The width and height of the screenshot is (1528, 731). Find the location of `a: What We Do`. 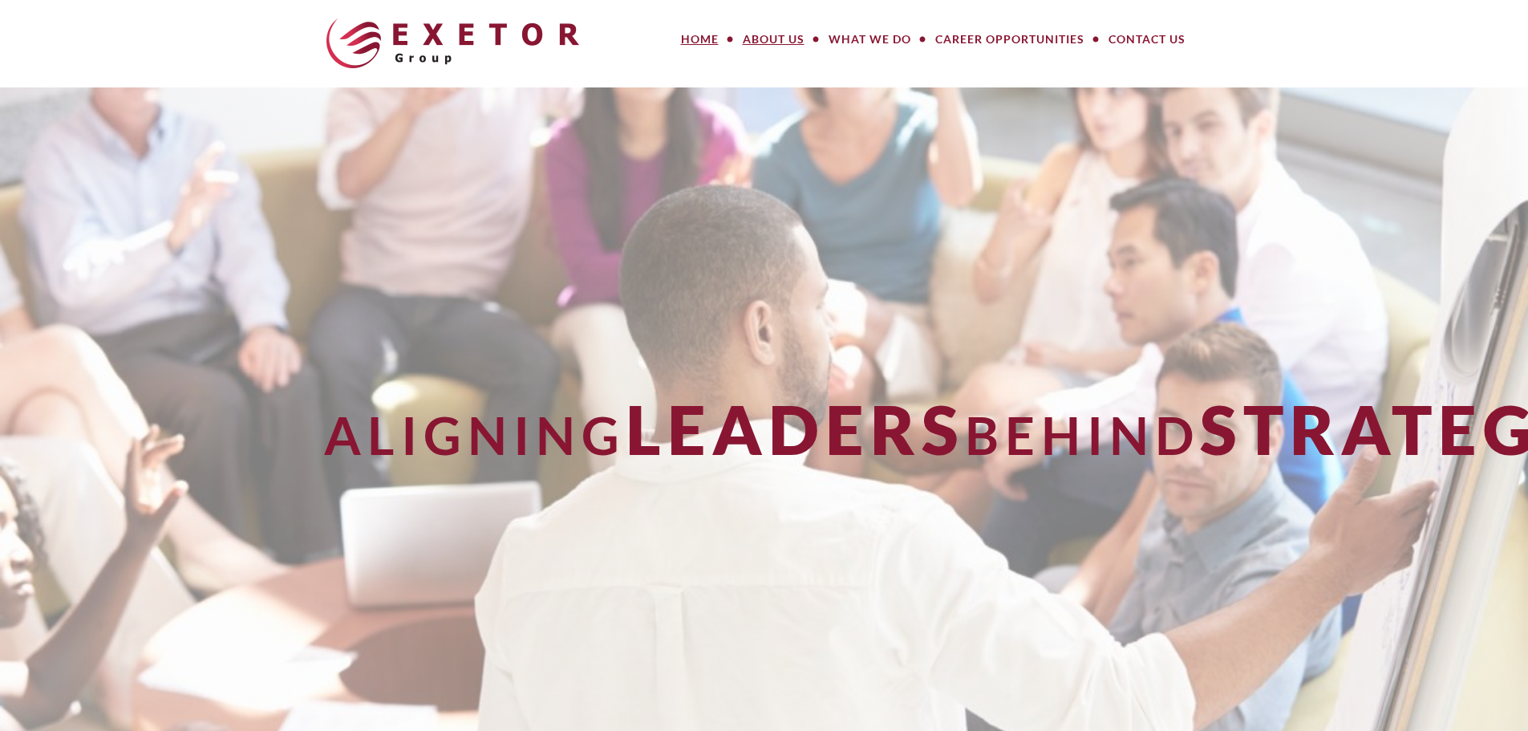

a: What We Do is located at coordinates (870, 39).